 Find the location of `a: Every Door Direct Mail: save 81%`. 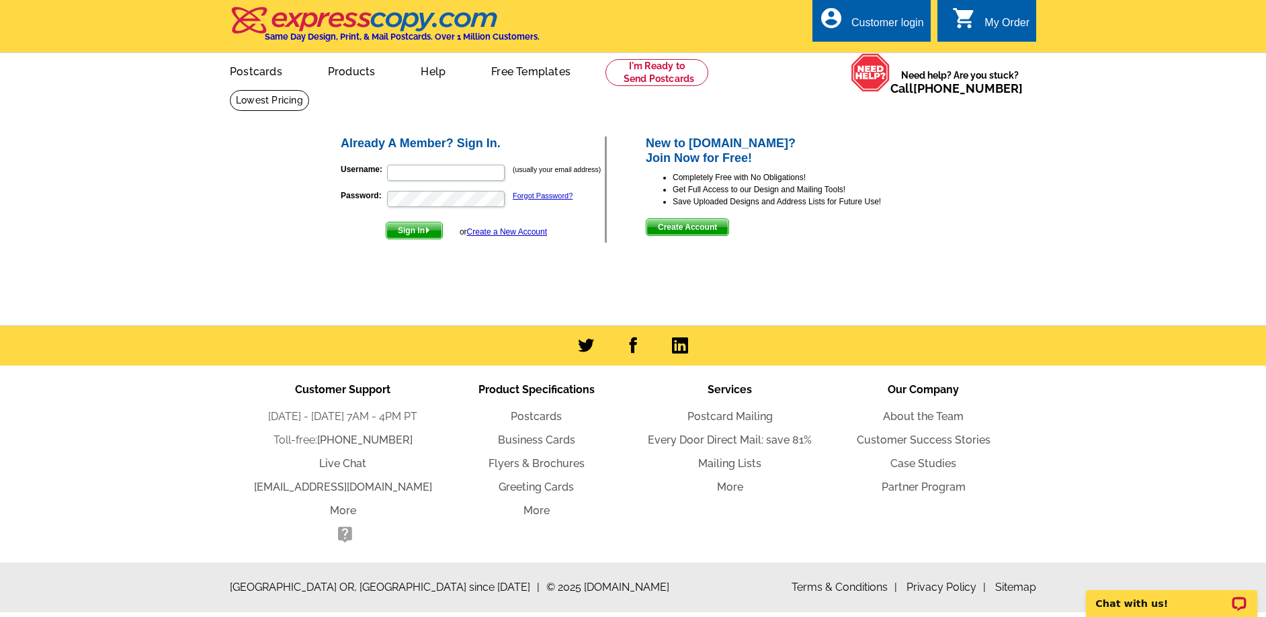

a: Every Door Direct Mail: save 81% is located at coordinates (730, 439).